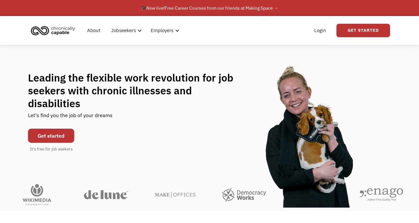 The height and width of the screenshot is (223, 419). Describe the element at coordinates (209, 8) in the screenshot. I see `div: 🎓 Free Career Courses from our friends at Making Space →` at that location.